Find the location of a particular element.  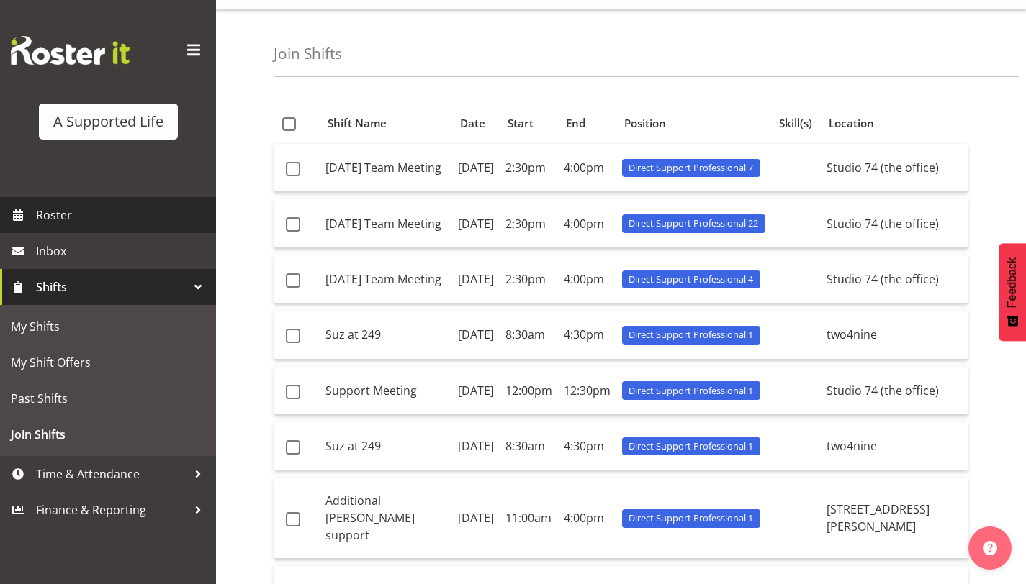

span: Skill(s) is located at coordinates (795, 123).